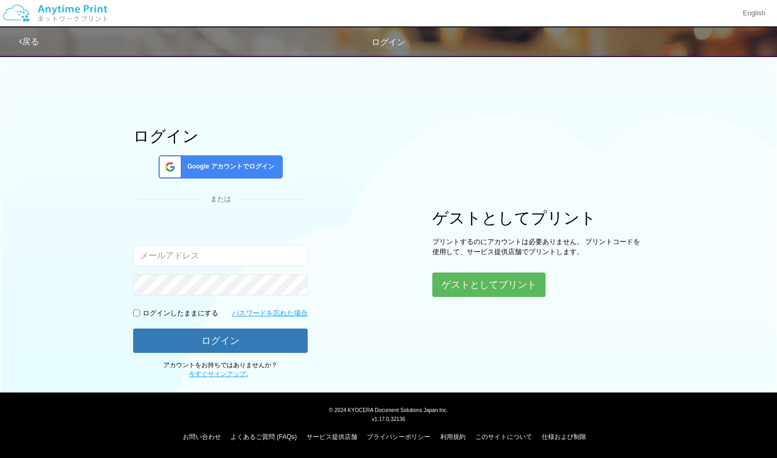 This screenshot has height=458, width=777. I want to click on p: アカウントをお持ちではありませんか？, so click(220, 370).